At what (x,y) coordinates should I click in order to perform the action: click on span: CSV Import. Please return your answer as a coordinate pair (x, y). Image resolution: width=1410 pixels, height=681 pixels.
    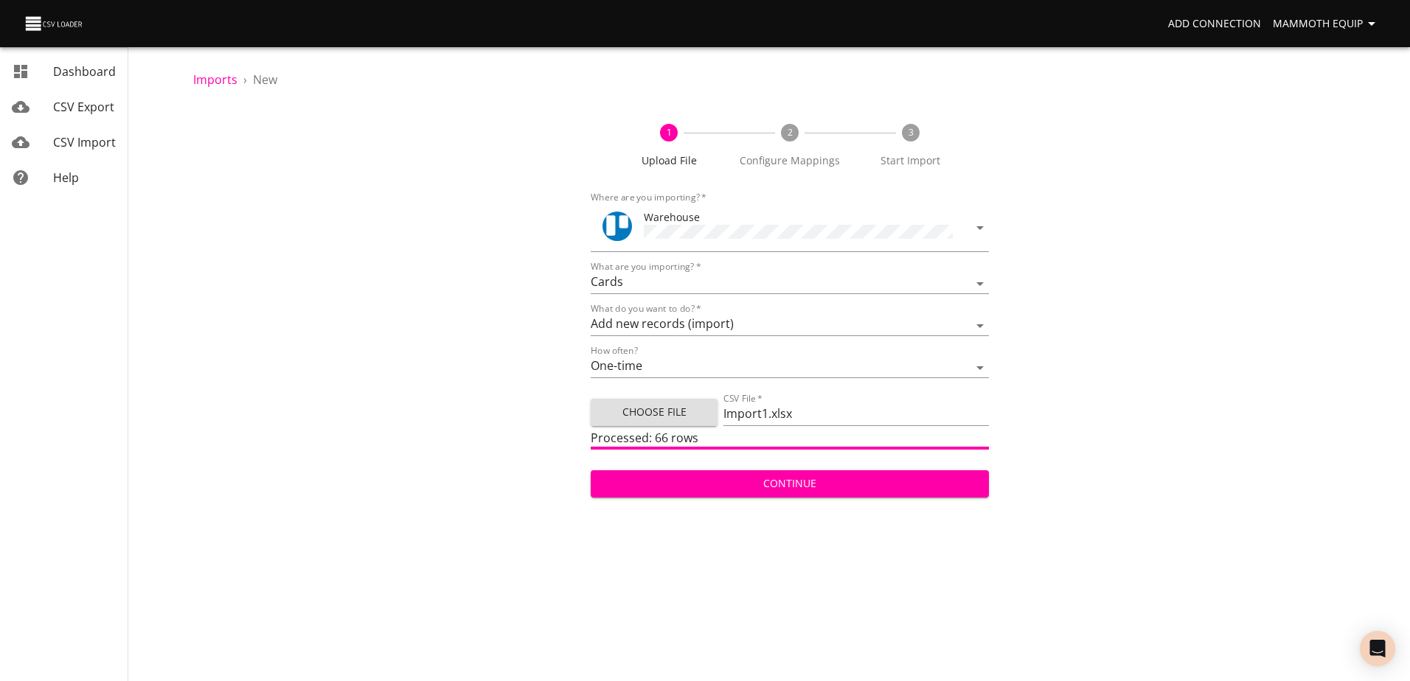
    Looking at the image, I should click on (84, 142).